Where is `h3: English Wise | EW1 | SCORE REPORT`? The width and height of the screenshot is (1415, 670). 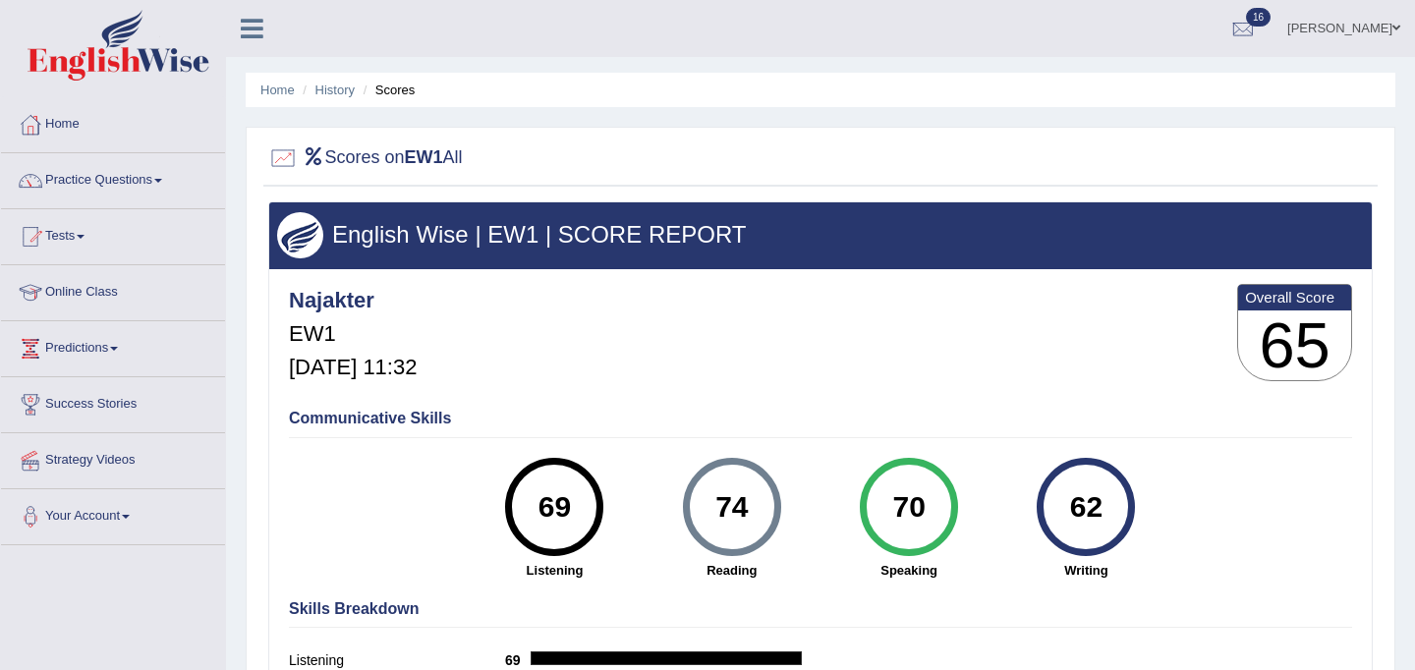
h3: English Wise | EW1 | SCORE REPORT is located at coordinates (821, 235).